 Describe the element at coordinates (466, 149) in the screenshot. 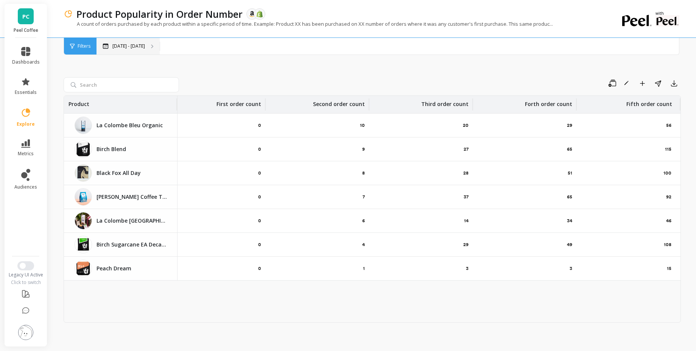

I see `p: 27` at that location.